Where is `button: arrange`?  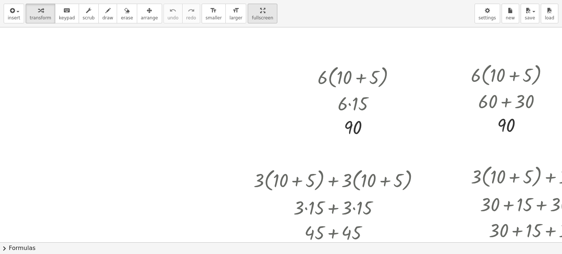
button: arrange is located at coordinates (149, 14).